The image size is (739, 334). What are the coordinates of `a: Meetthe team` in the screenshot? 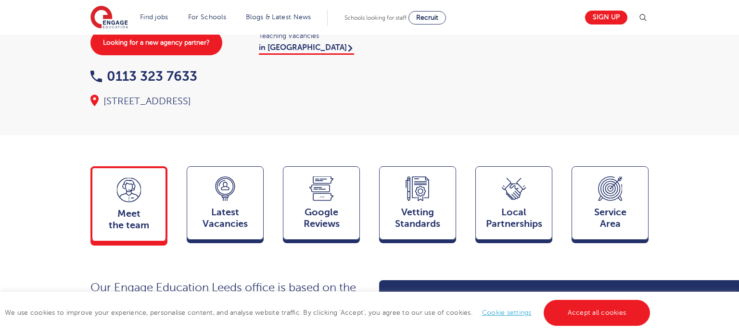 It's located at (129, 206).